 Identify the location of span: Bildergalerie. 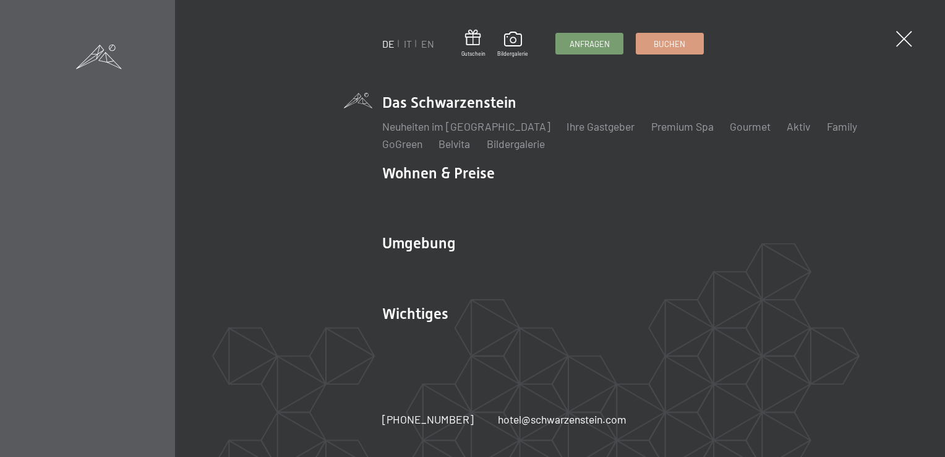
(513, 54).